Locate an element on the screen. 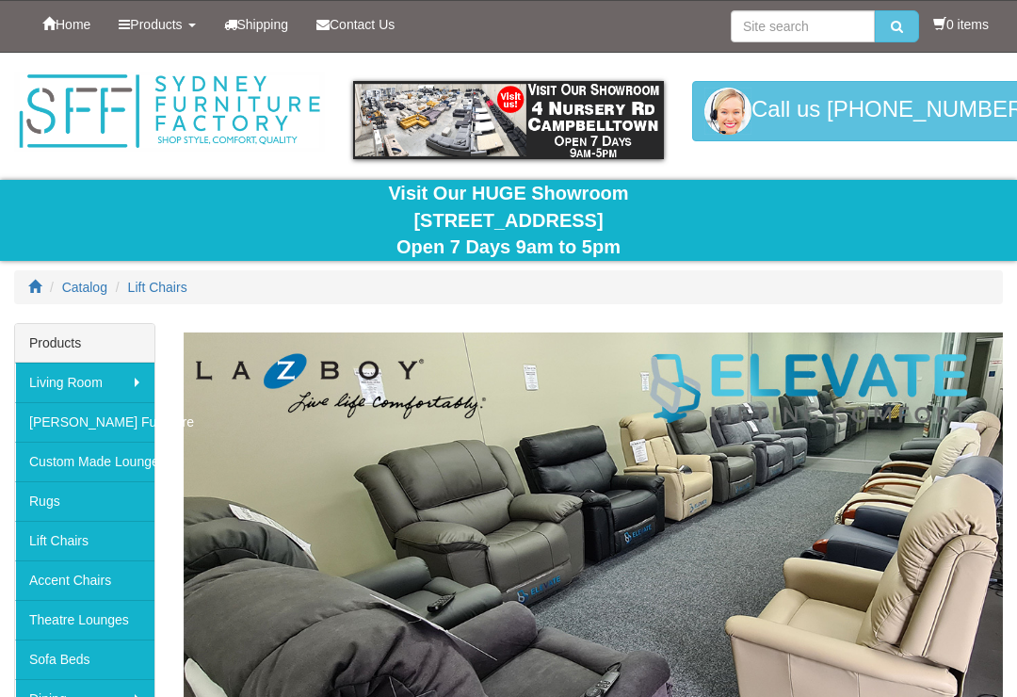  input: Site search is located at coordinates (803, 26).